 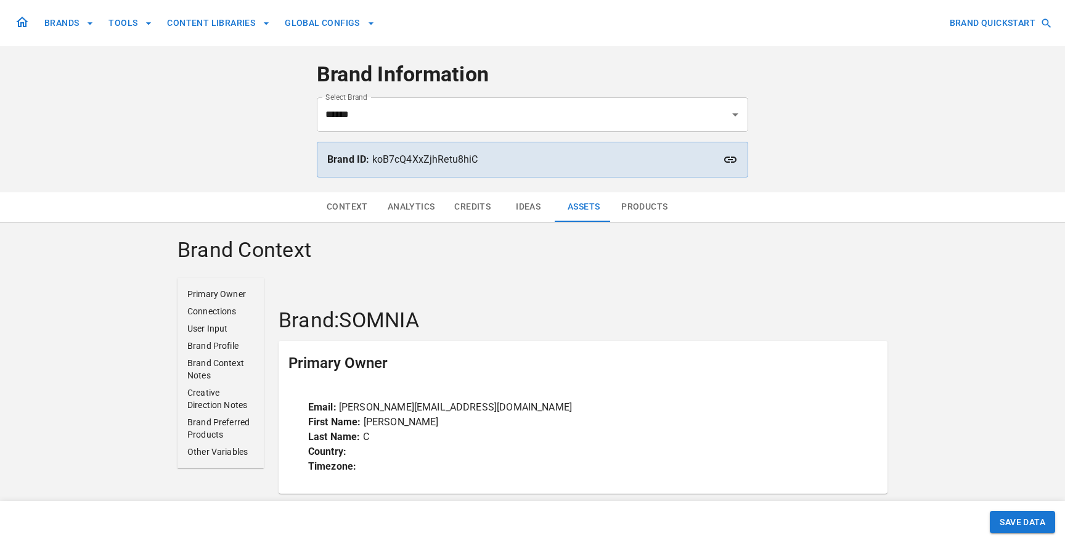 I want to click on strong: Country:, so click(x=327, y=451).